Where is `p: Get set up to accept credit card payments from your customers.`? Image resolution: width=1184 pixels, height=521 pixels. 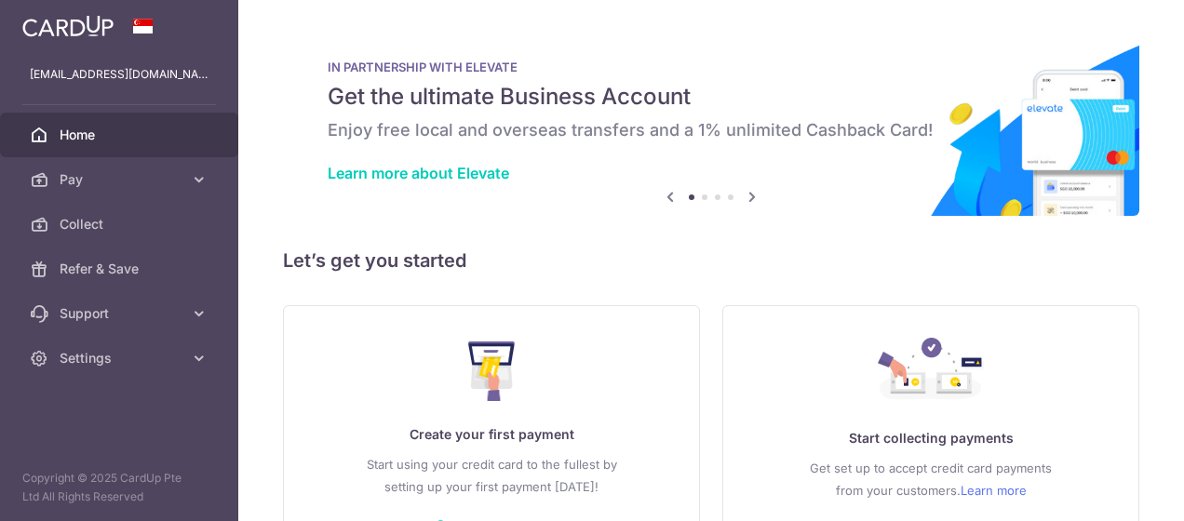
p: Get set up to accept credit card payments from your customers. is located at coordinates (931, 479).